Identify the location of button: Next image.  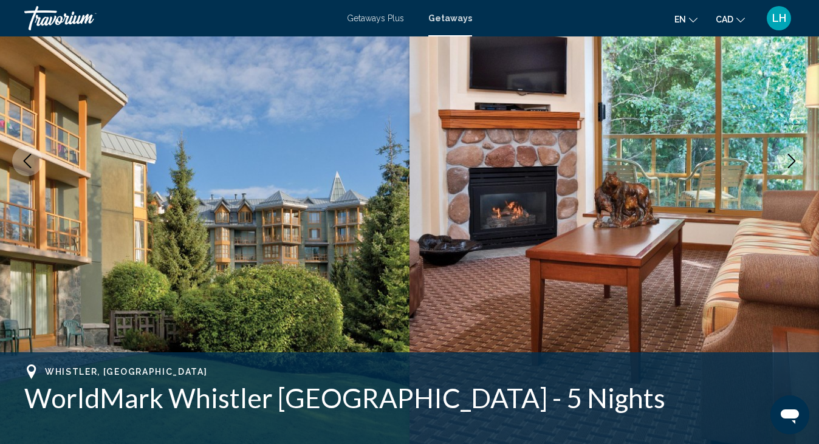
(791, 161).